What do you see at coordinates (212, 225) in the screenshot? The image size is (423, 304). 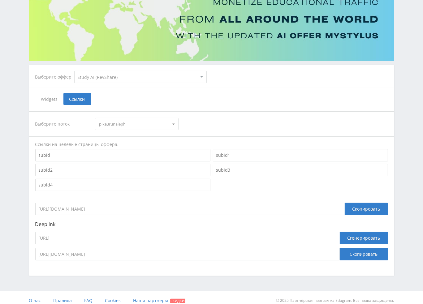 I see `p: Deeplink:` at bounding box center [212, 225].